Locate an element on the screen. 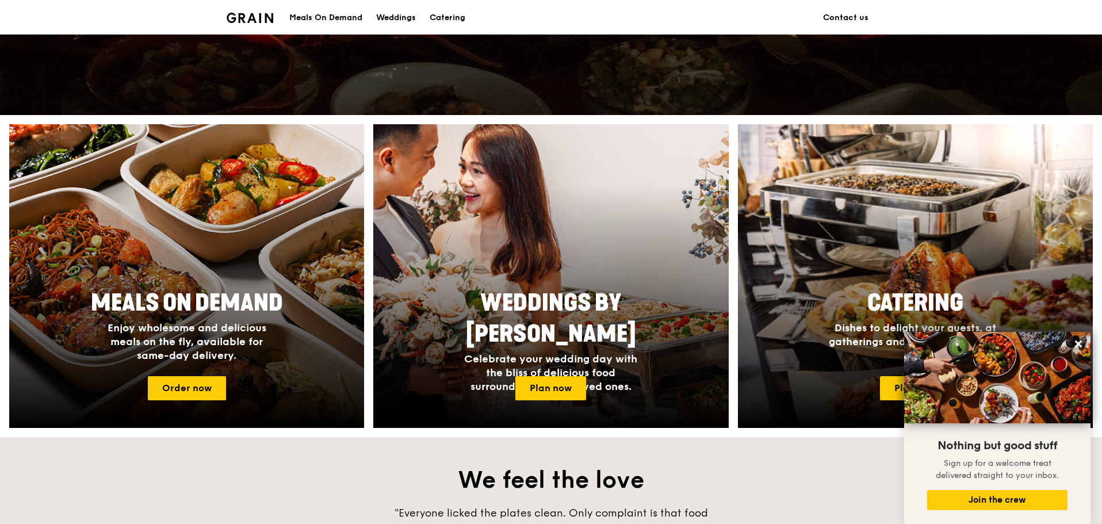  span: Sign up for a welcome treat delivered straight to your inbox. is located at coordinates (997, 469).